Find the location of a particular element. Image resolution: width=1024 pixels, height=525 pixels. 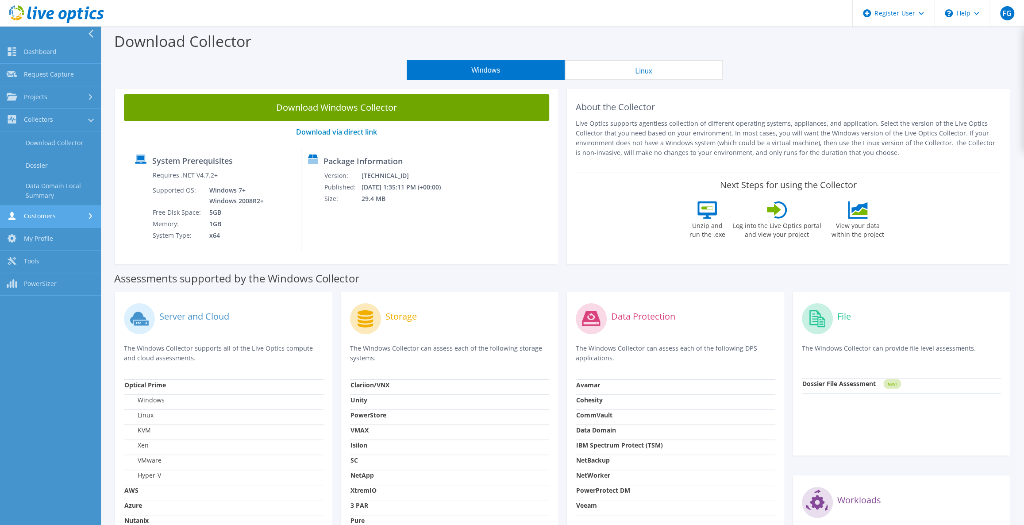

h2: About the Collector is located at coordinates (788, 107).